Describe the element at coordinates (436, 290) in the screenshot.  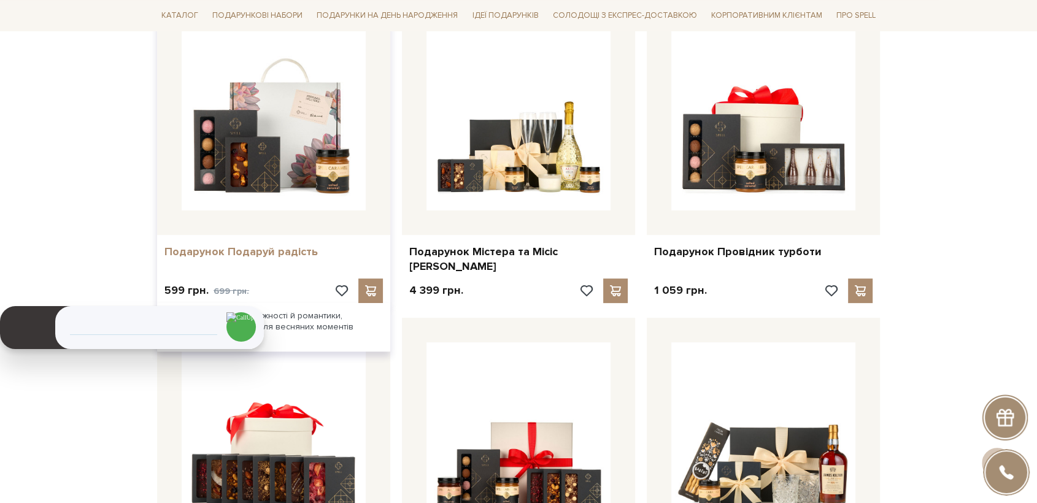
I see `p: 4 399 грн.` at that location.